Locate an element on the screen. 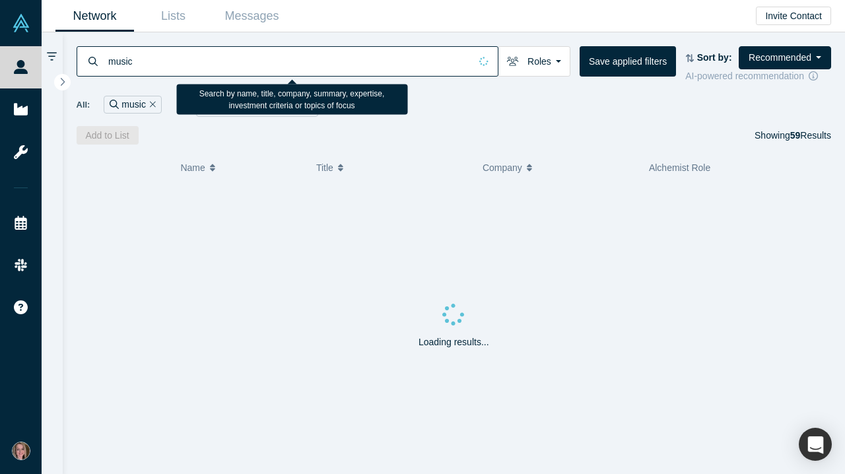 The image size is (845, 474). a: Network is located at coordinates (94, 16).